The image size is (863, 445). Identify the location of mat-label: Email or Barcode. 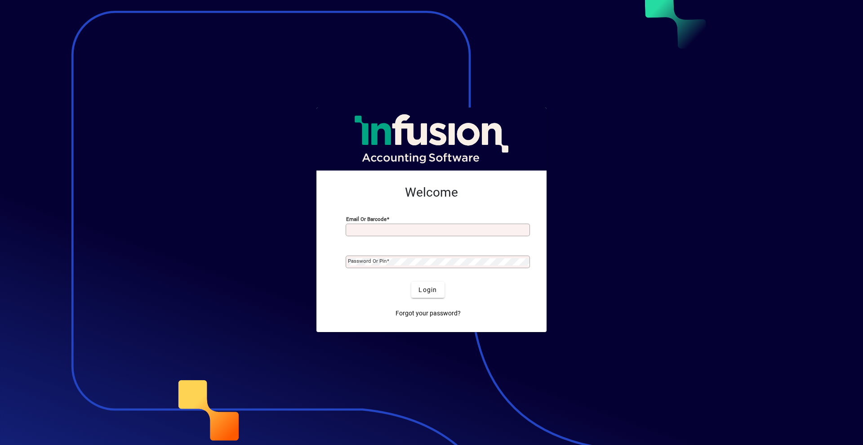
(366, 219).